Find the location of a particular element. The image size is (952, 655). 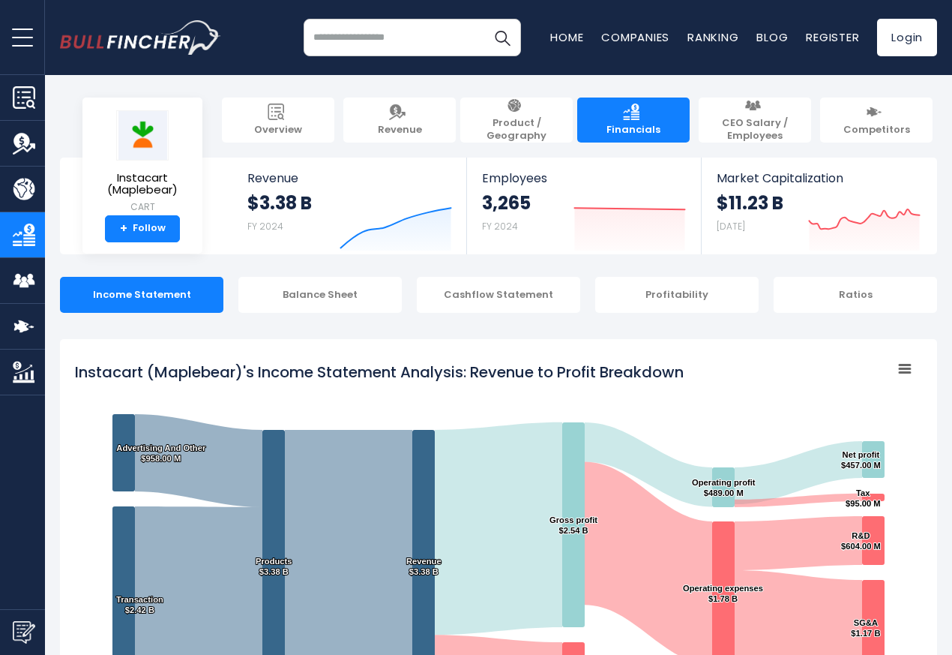

a: Instacart (Maplebear) CART is located at coordinates (142, 162).